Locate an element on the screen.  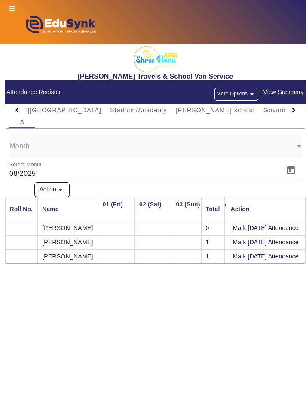
img: edusynk-logo.png is located at coordinates (60, 27).